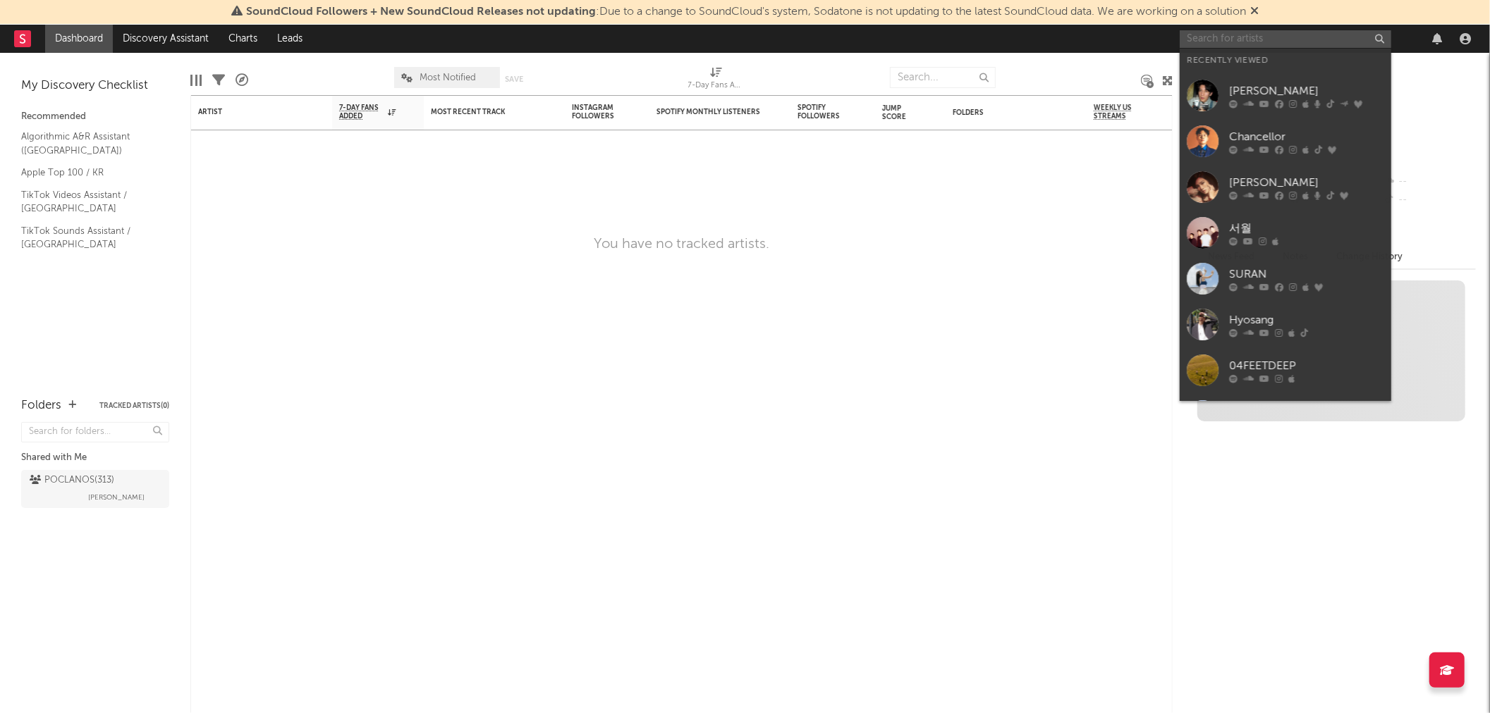 This screenshot has width=1490, height=713. Describe the element at coordinates (1285, 233) in the screenshot. I see `a: 서월` at that location.